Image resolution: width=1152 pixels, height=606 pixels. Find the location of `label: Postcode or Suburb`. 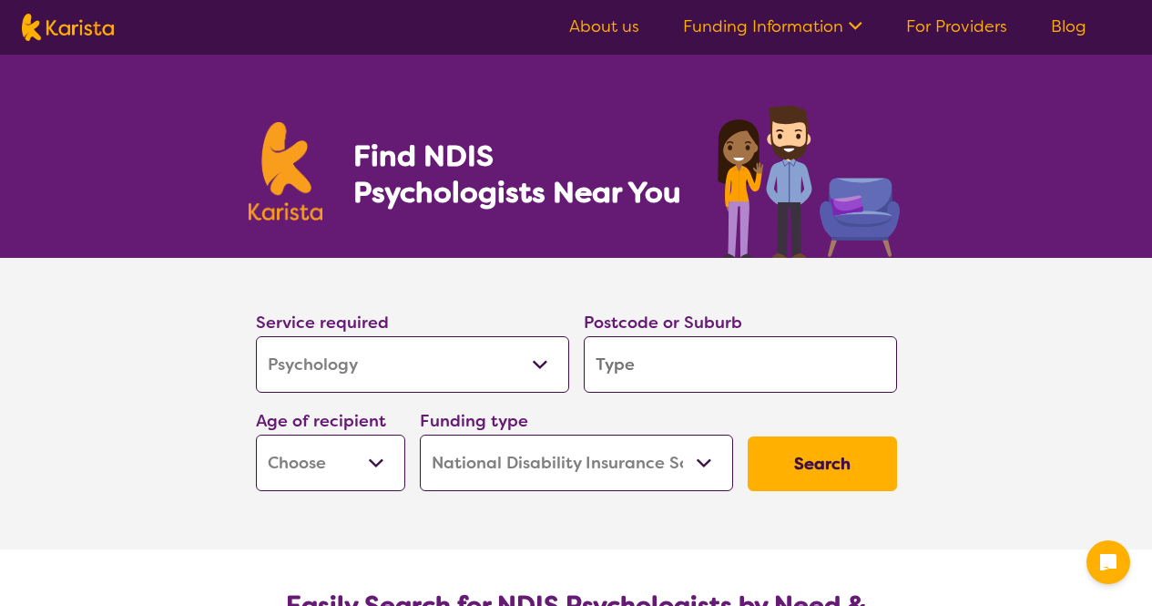

label: Postcode or Suburb is located at coordinates (663, 322).